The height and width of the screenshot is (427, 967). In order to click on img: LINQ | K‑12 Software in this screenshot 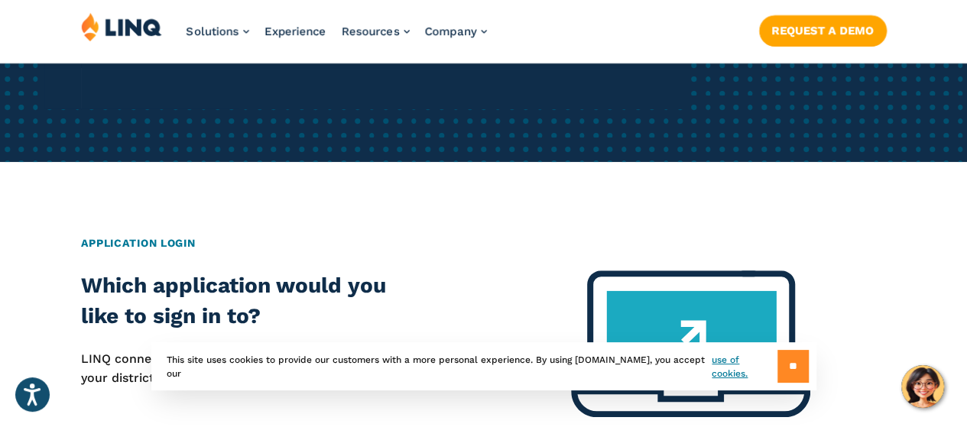, I will do `click(122, 27)`.